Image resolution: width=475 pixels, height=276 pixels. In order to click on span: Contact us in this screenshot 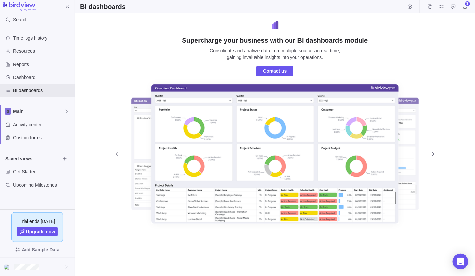, I will do `click(275, 71)`.